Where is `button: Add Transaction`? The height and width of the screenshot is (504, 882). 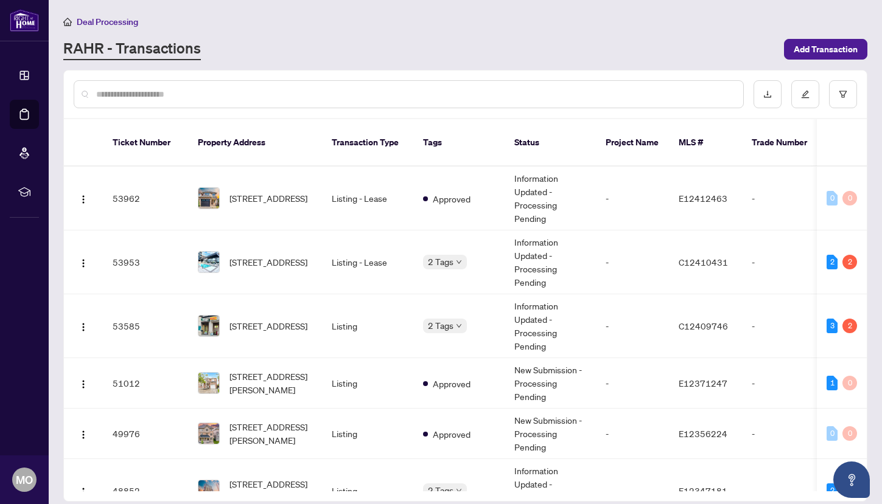
button: Add Transaction is located at coordinates (825, 49).